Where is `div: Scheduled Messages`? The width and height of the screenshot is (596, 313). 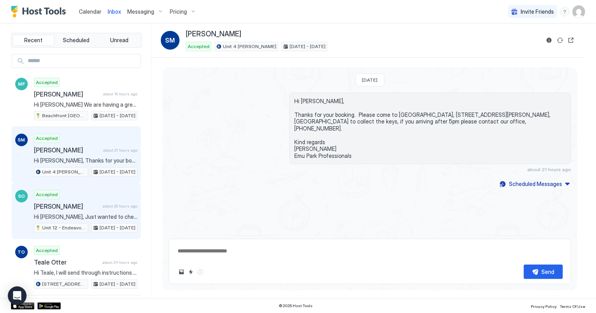 div: Scheduled Messages is located at coordinates (535, 183).